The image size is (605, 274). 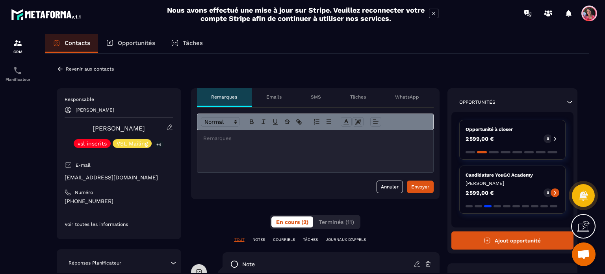 What do you see at coordinates (187, 44) in the screenshot?
I see `a: Tâches` at bounding box center [187, 44].